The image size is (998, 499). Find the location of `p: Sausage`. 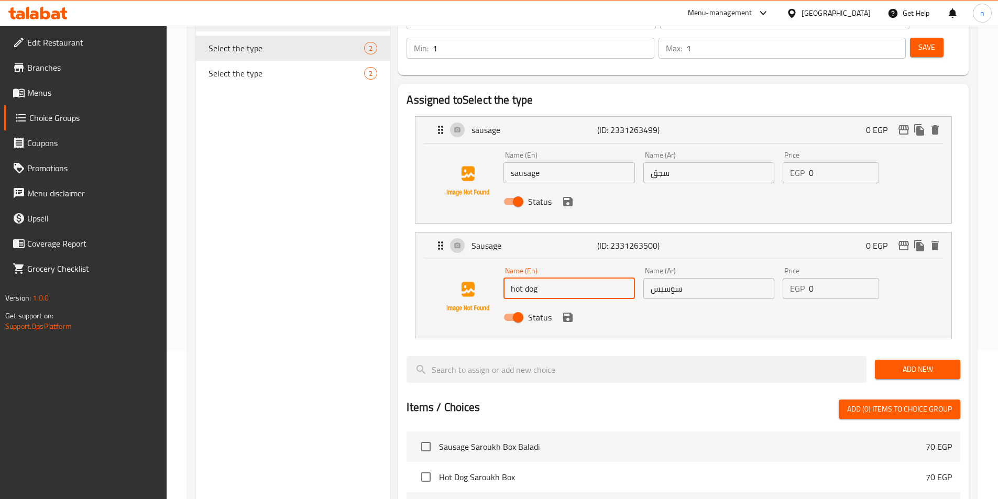

p: Sausage is located at coordinates (534, 246).